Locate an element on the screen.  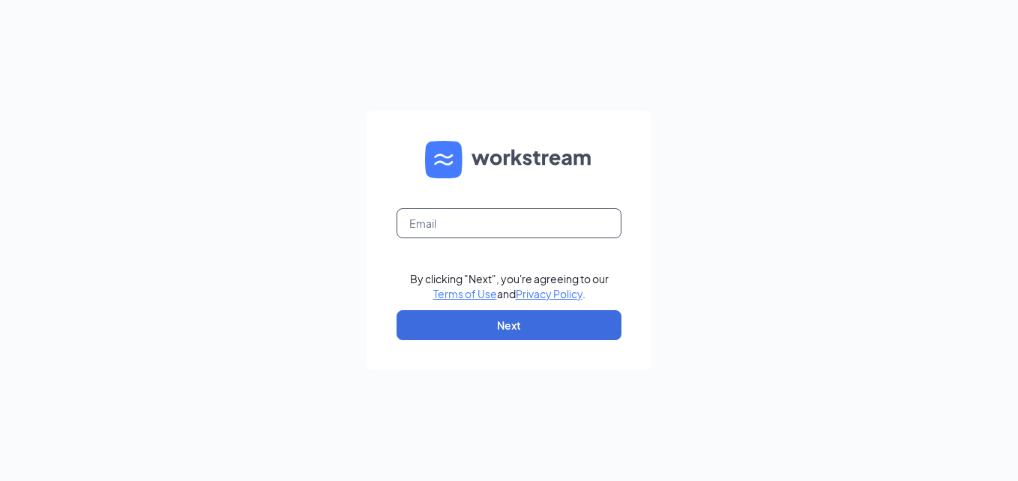
img: WS logo and Workstream text is located at coordinates (509, 160).